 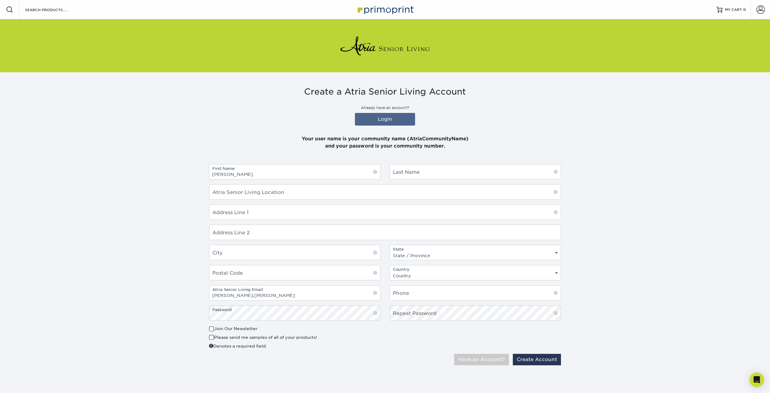 I want to click on span: 0, so click(x=745, y=10).